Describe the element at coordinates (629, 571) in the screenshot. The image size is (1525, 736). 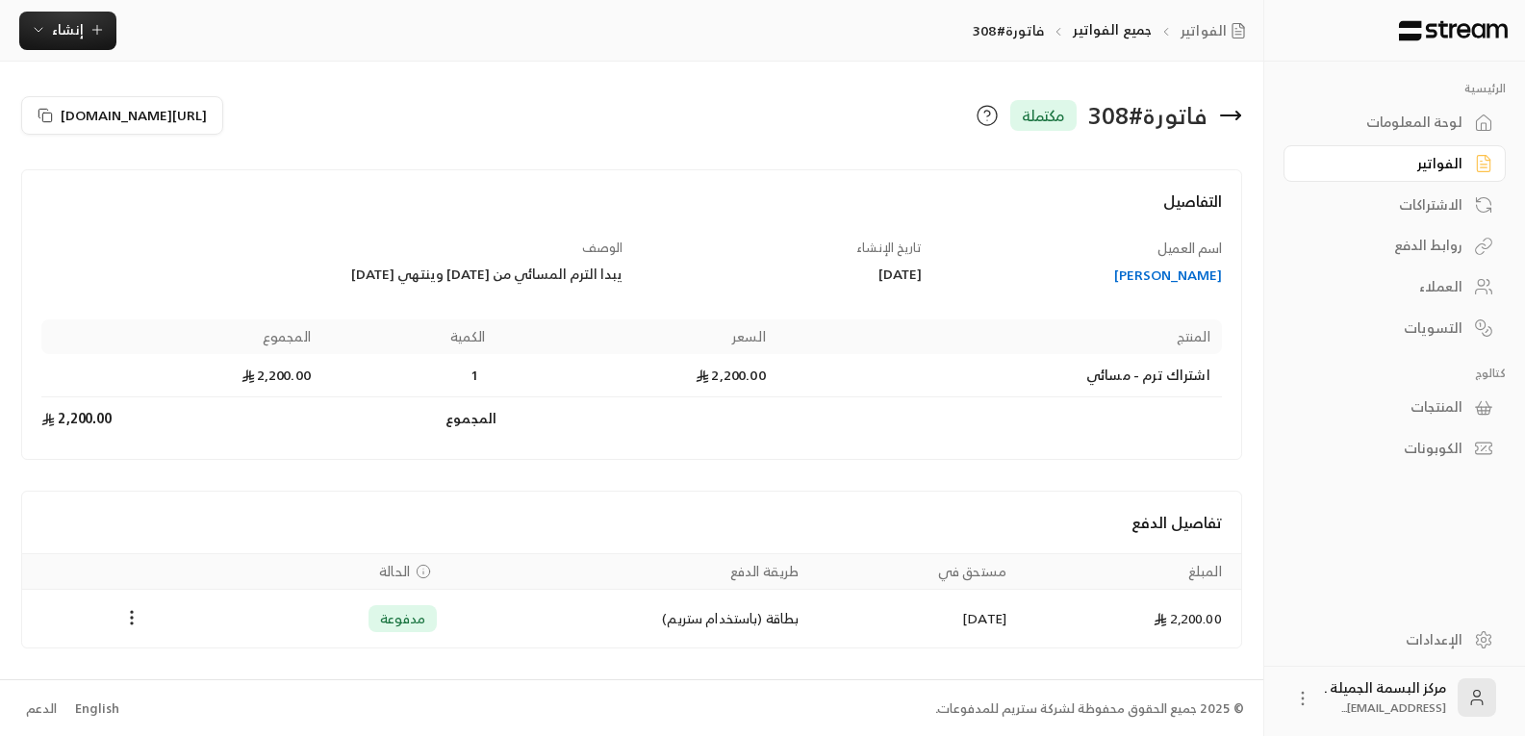
I see `th: طريقة الدفع` at that location.